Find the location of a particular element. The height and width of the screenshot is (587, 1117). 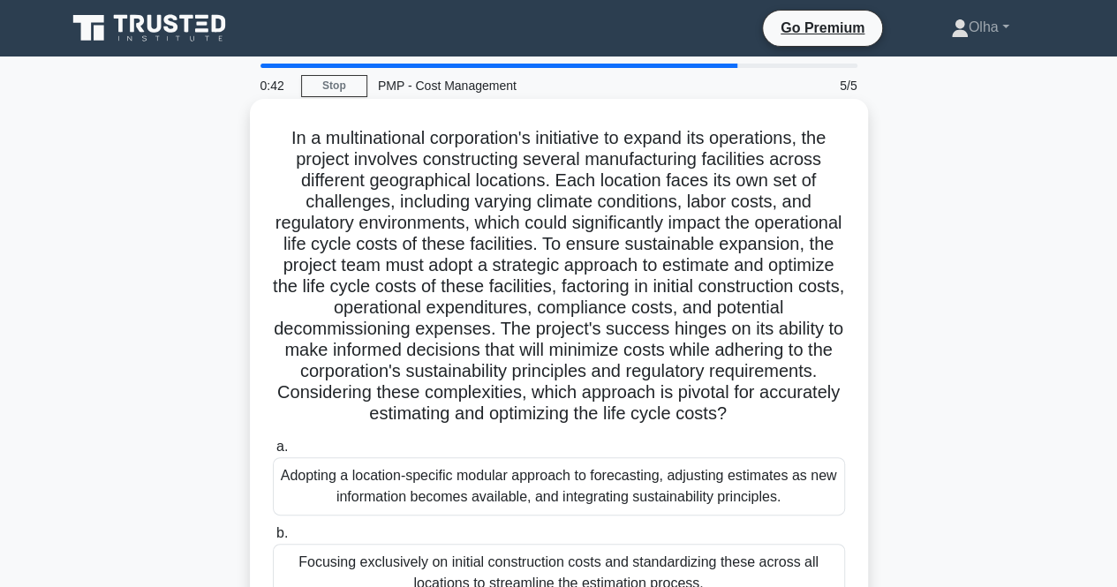

a: Stop is located at coordinates (334, 86).